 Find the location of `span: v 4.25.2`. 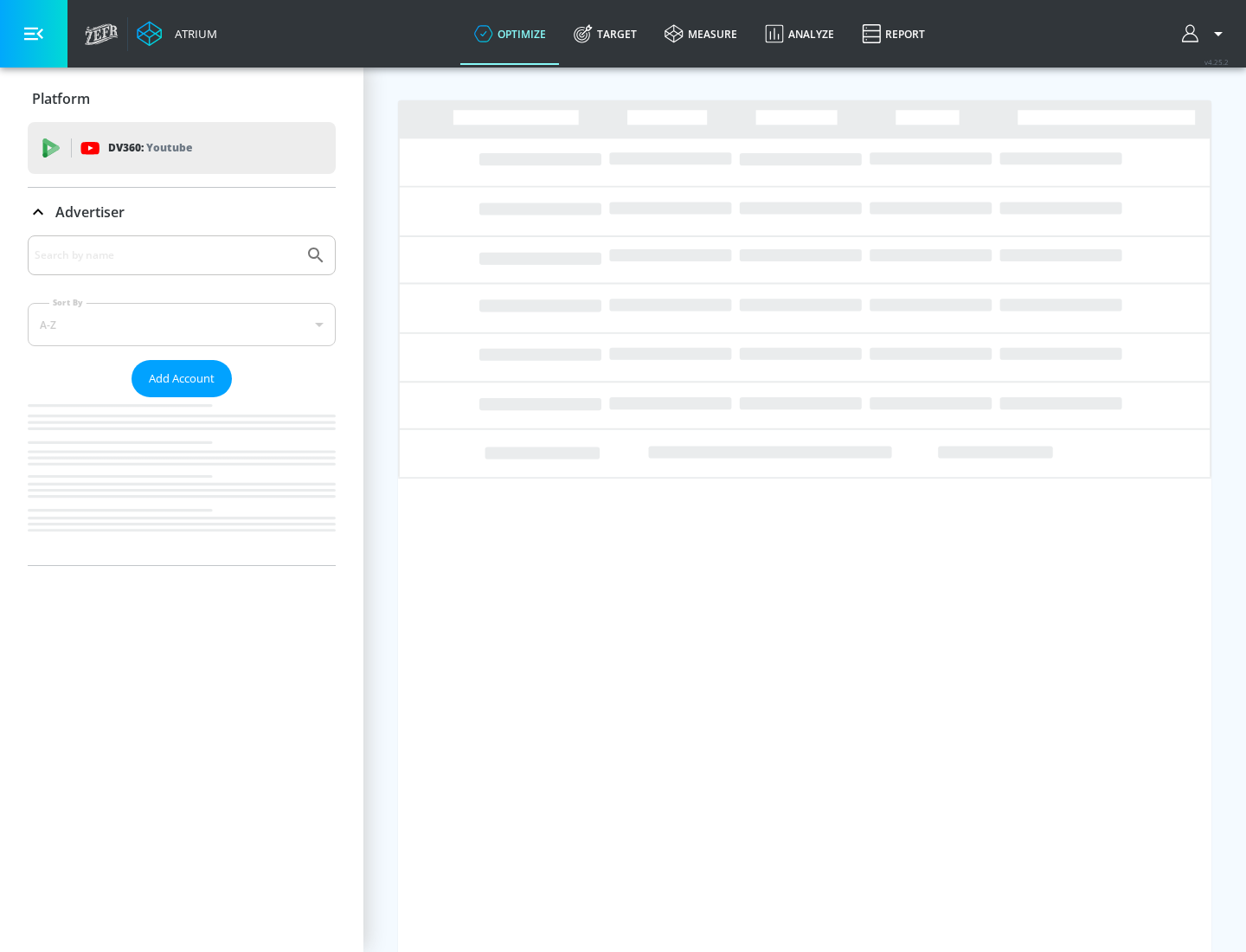

span: v 4.25.2 is located at coordinates (1217, 62).